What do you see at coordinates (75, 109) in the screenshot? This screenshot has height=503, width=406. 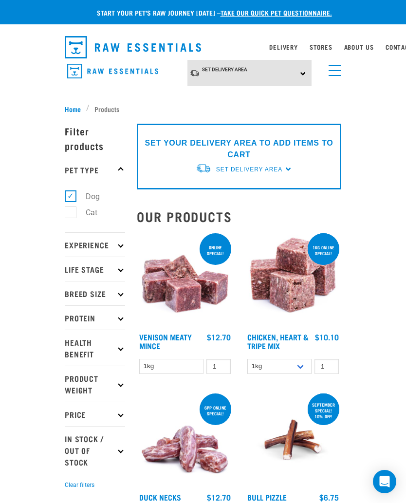 I see `a: Home` at bounding box center [75, 109].